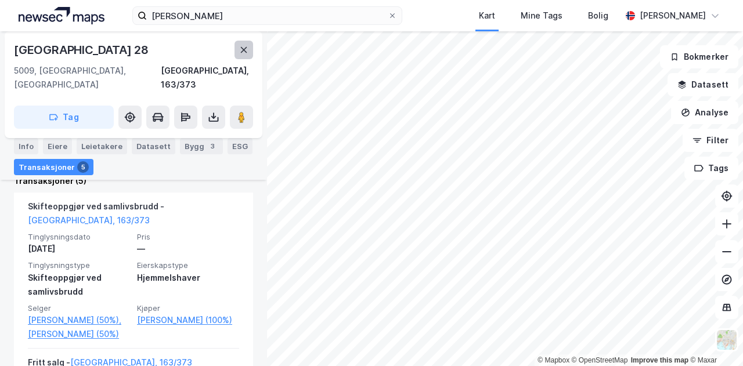 The width and height of the screenshot is (743, 366). What do you see at coordinates (598, 16) in the screenshot?
I see `div: Bolig` at bounding box center [598, 16].